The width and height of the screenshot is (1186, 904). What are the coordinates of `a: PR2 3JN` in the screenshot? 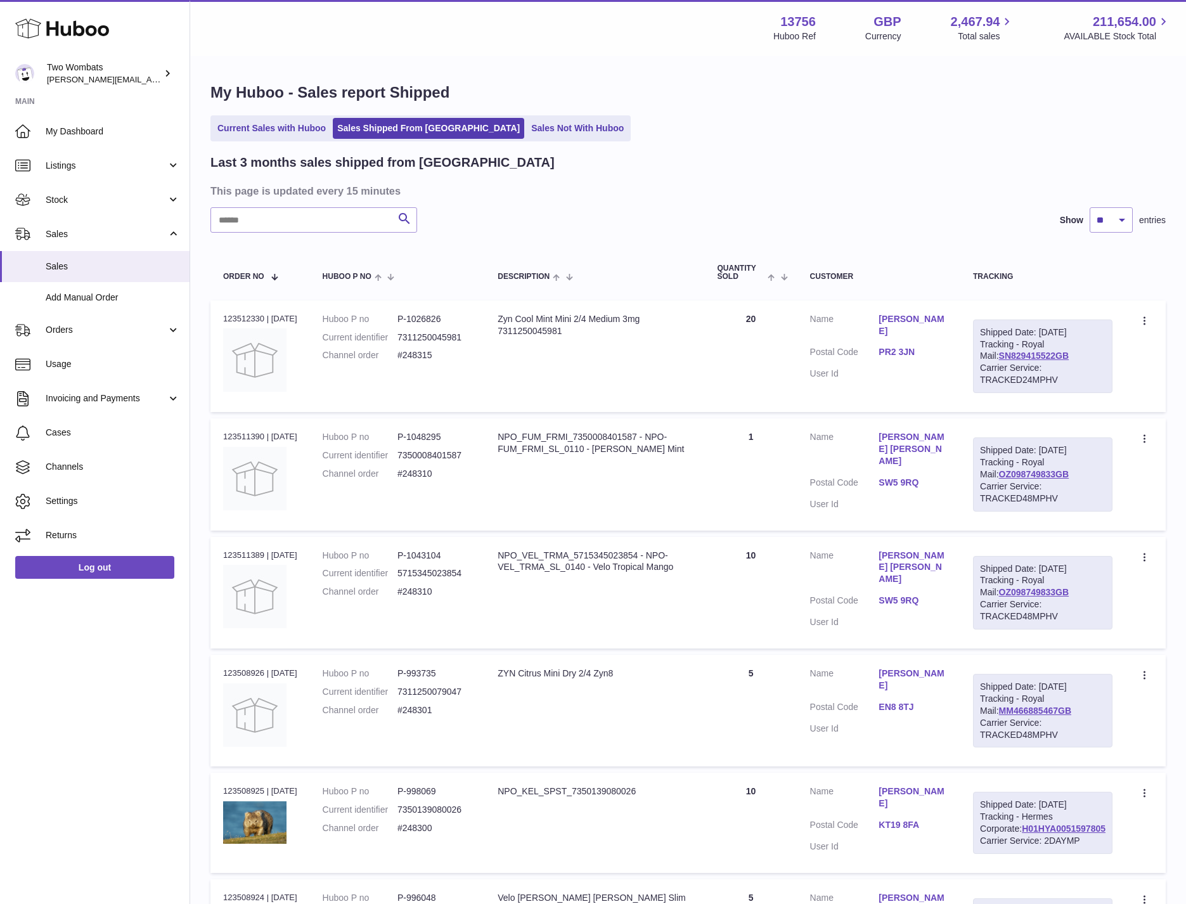 It's located at (913, 352).